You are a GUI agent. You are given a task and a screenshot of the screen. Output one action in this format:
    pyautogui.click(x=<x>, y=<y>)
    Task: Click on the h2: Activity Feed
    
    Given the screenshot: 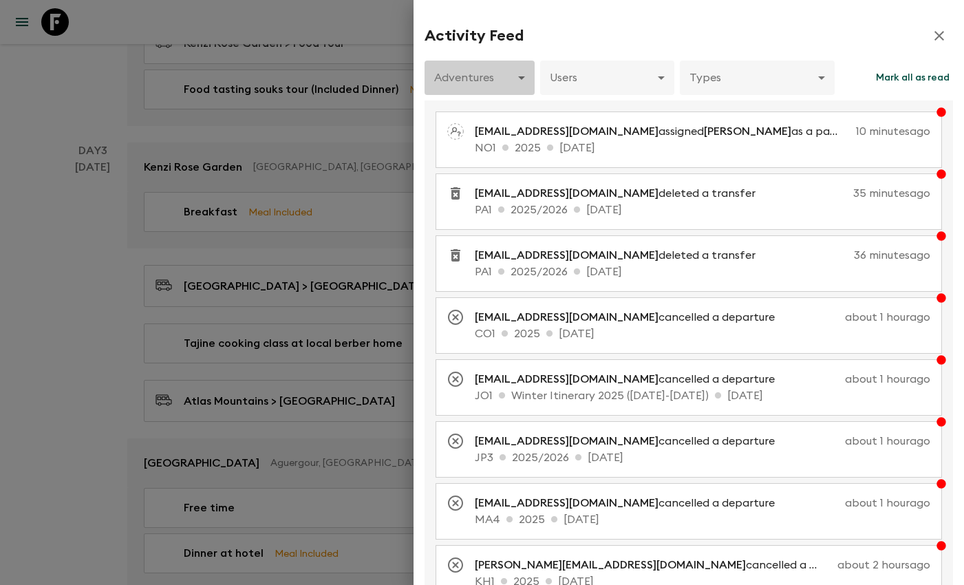 What is the action you would take?
    pyautogui.click(x=474, y=36)
    